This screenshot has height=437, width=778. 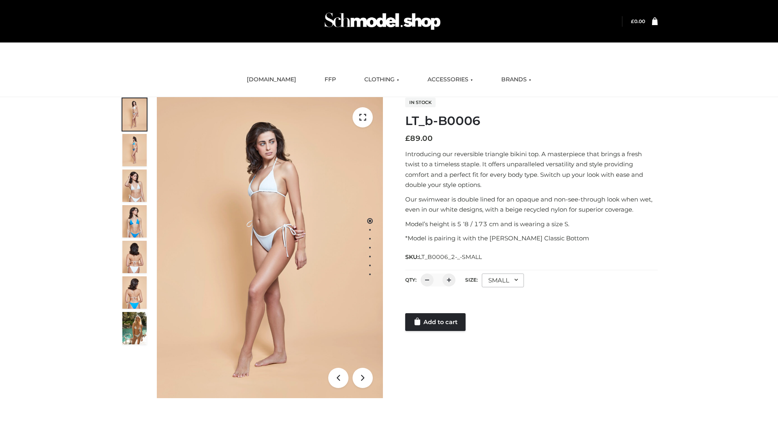 What do you see at coordinates (419, 139) in the screenshot?
I see `bdi: 89.00` at bounding box center [419, 139].